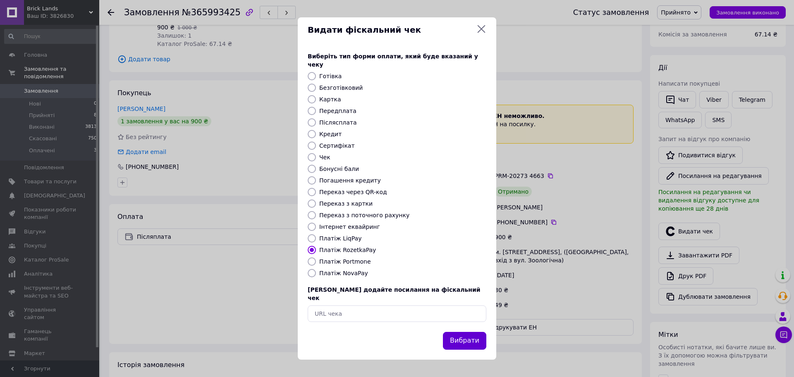 The height and width of the screenshot is (377, 794). Describe the element at coordinates (350, 180) in the screenshot. I see `label: Погашення кредиту` at that location.